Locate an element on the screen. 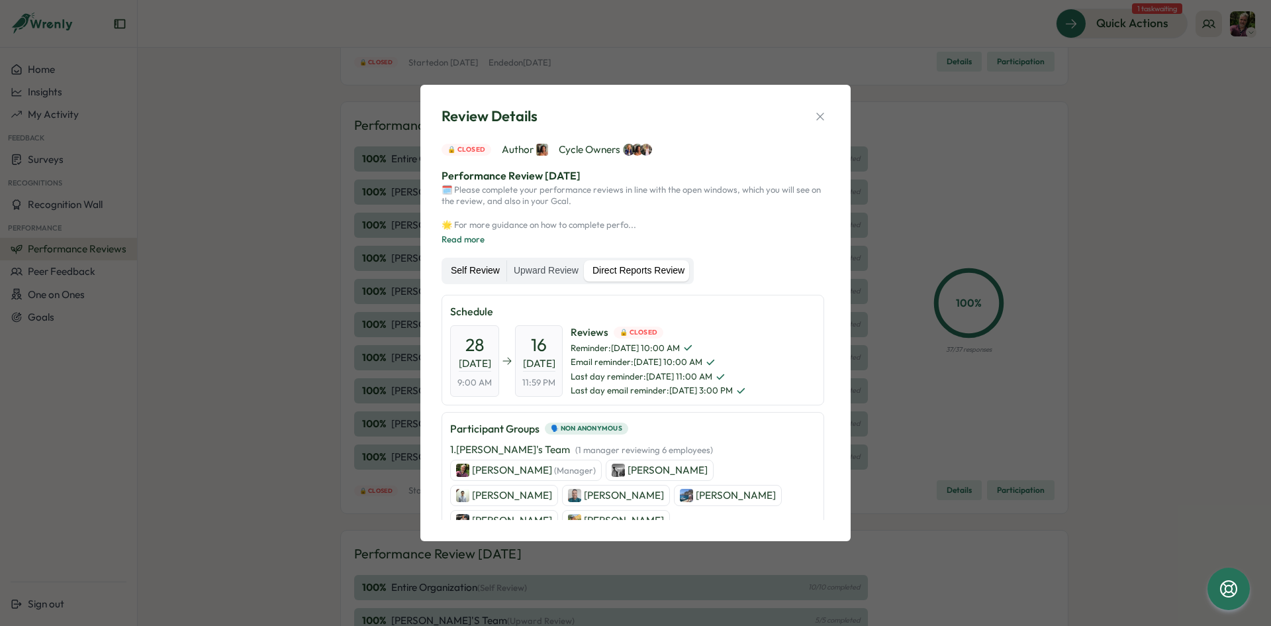 This screenshot has height=626, width=1271. button: Read more is located at coordinates (463, 240).